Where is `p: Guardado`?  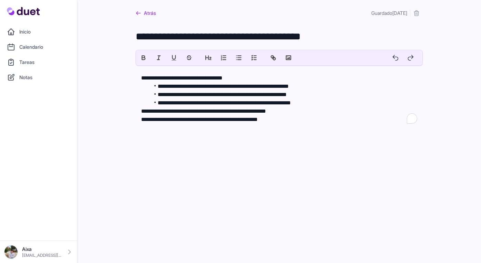
p: Guardado is located at coordinates (390, 13).